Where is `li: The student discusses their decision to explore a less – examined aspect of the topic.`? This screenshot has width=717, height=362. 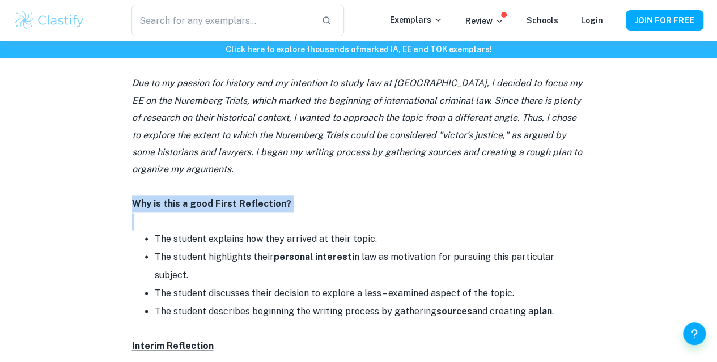 li: The student discusses their decision to explore a less – examined aspect of the topic. is located at coordinates (370, 294).